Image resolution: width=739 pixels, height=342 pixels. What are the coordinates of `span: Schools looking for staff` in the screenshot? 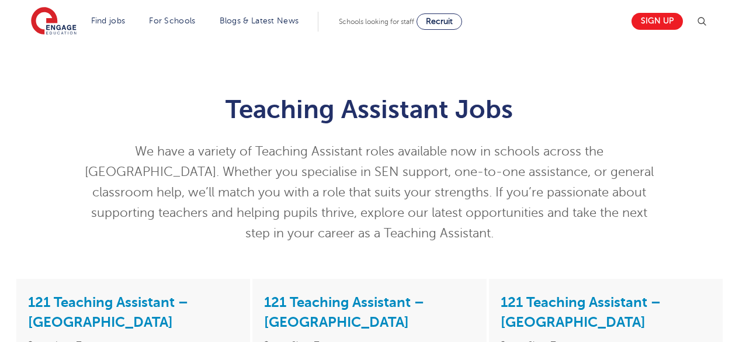 It's located at (376, 22).